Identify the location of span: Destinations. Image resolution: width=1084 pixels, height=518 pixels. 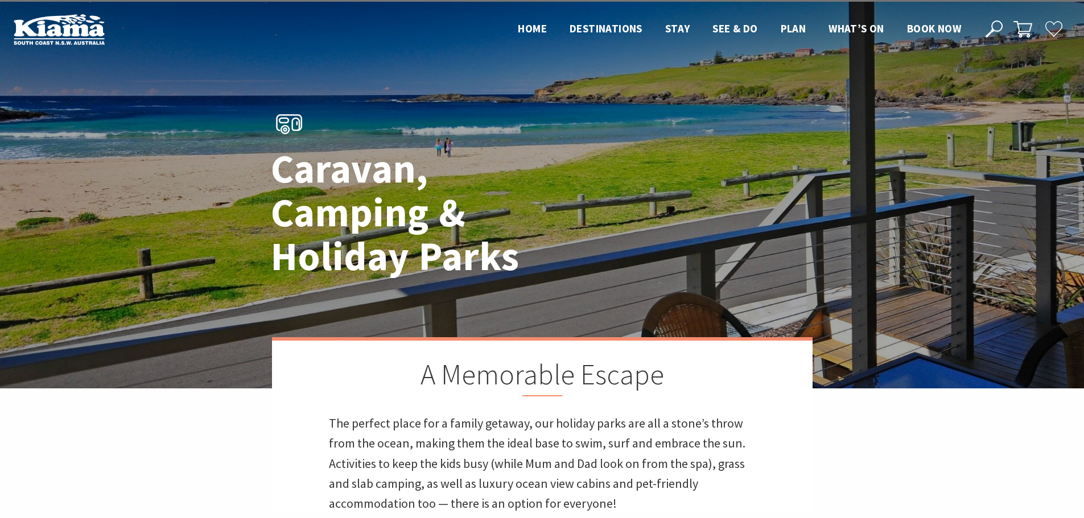
(606, 28).